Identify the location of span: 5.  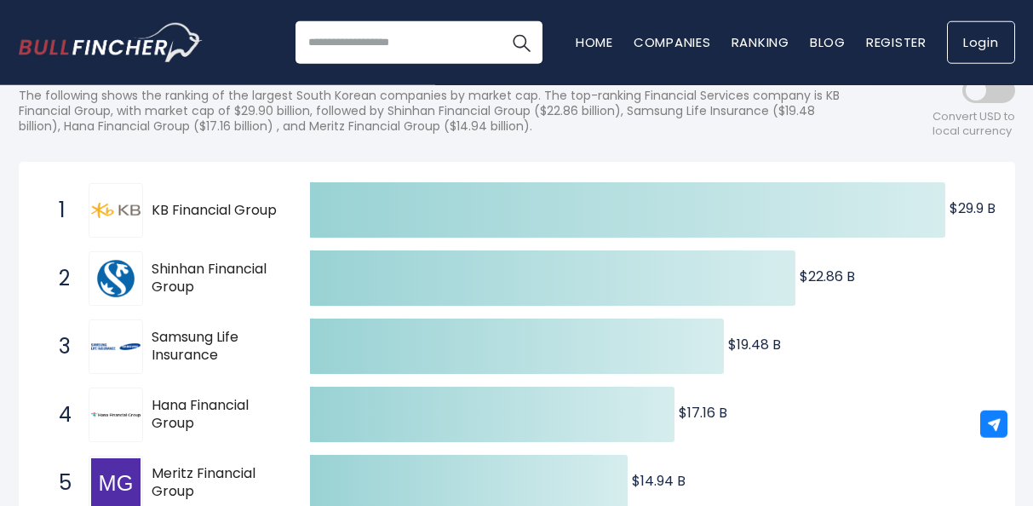
(59, 483).